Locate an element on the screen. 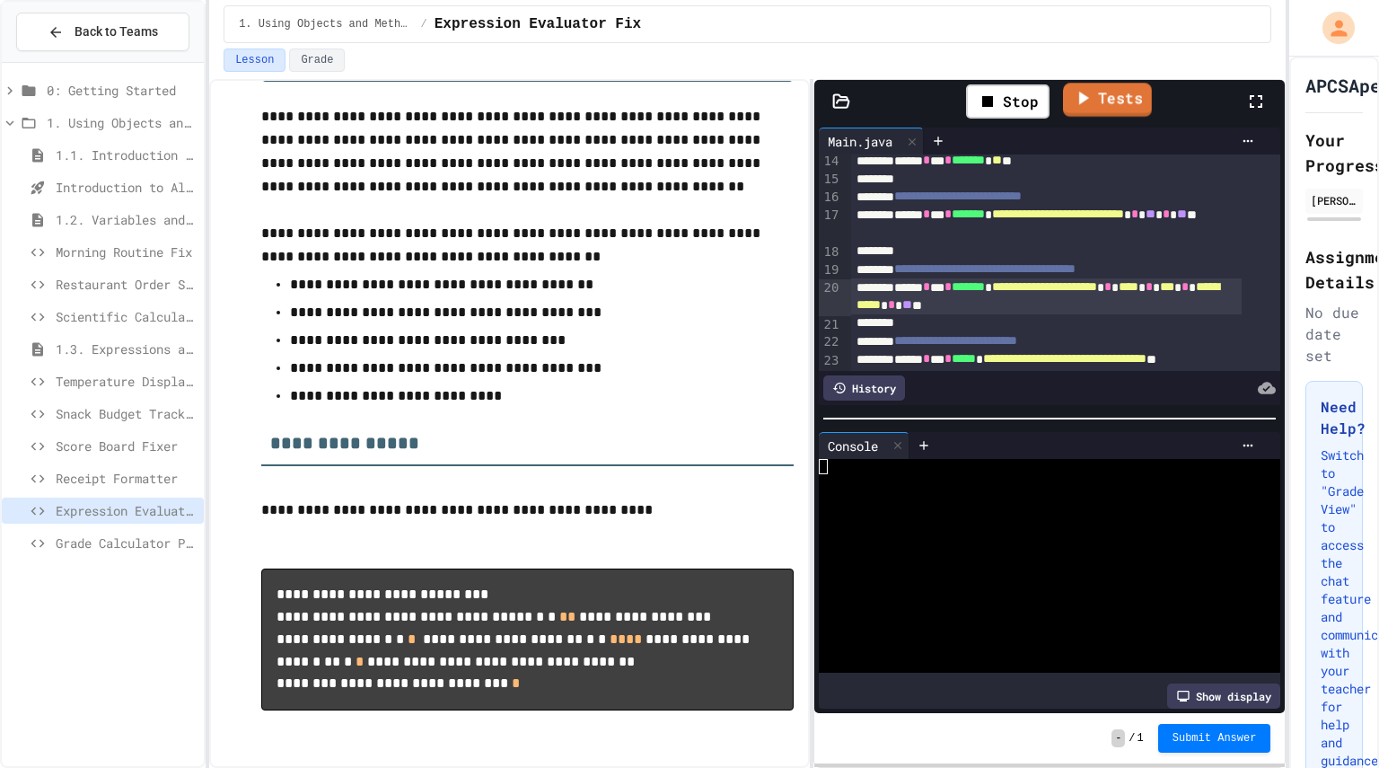  span: Grade Calculator Pro is located at coordinates (126, 542).